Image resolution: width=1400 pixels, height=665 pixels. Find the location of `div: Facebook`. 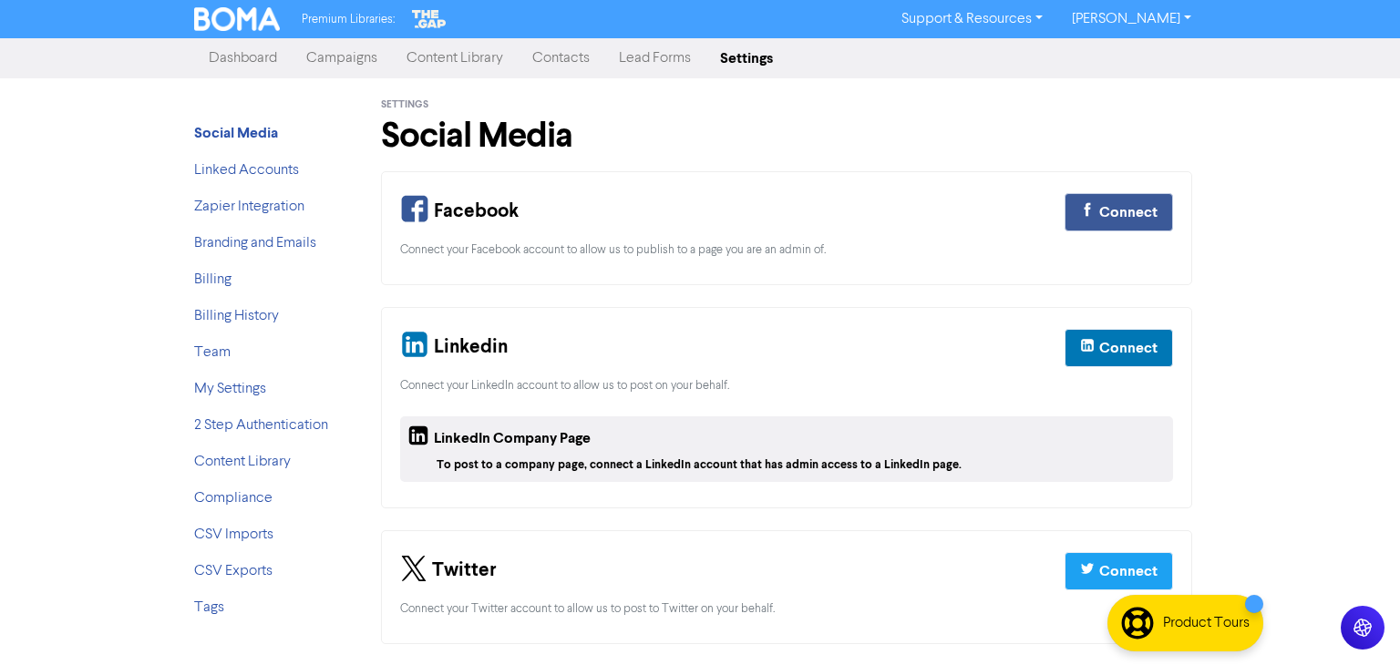

div: Facebook is located at coordinates (459, 212).